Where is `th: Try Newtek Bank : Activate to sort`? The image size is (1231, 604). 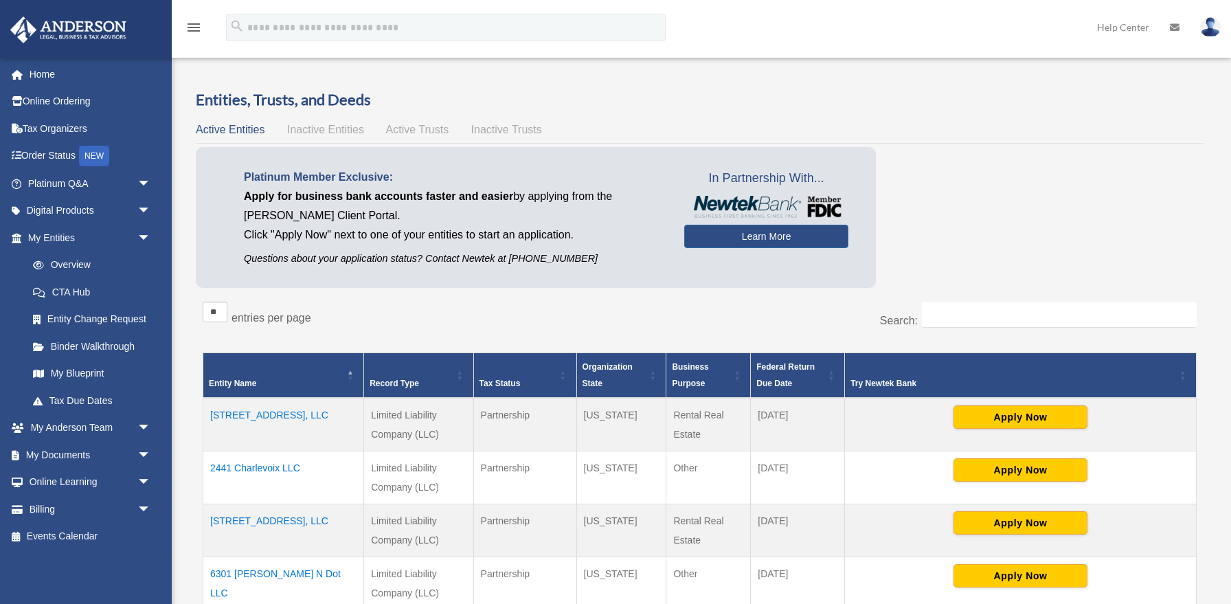
th: Try Newtek Bank : Activate to sort is located at coordinates (1021, 375).